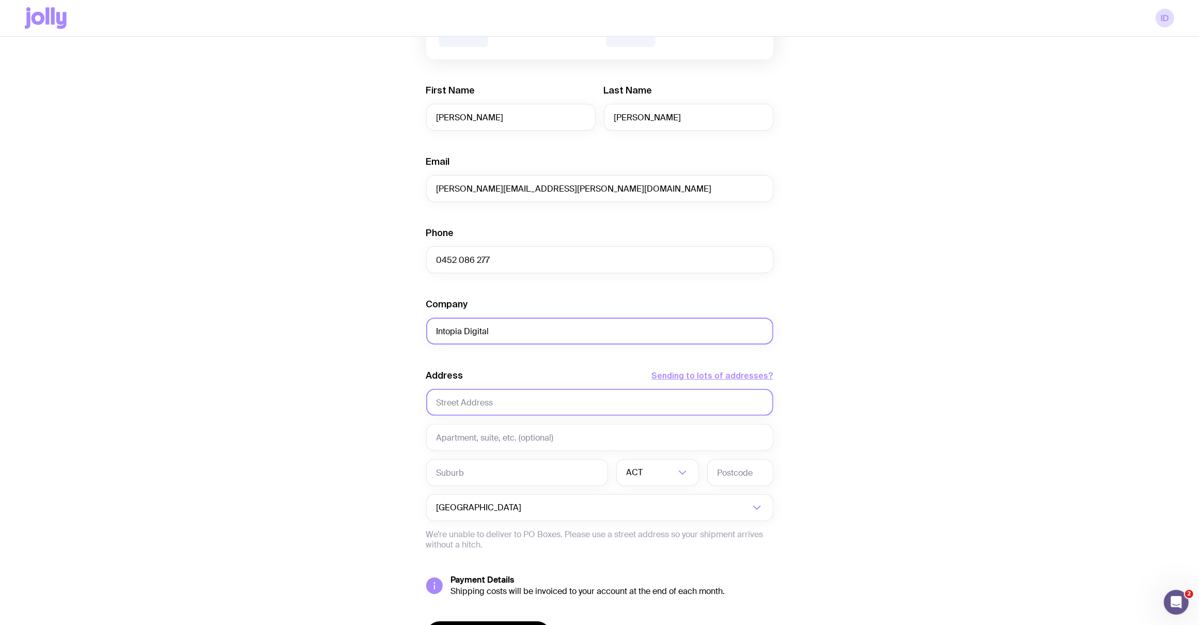  Describe the element at coordinates (740, 473) in the screenshot. I see `input: Postcode` at that location.